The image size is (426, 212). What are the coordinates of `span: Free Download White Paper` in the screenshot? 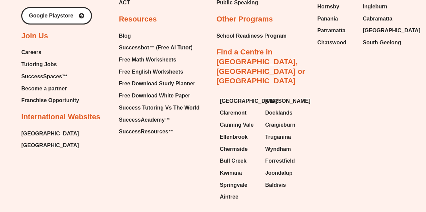 It's located at (155, 96).